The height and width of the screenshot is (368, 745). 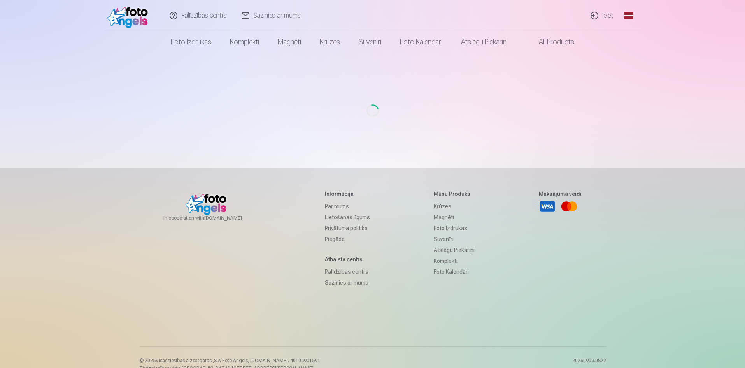 What do you see at coordinates (348, 283) in the screenshot?
I see `a: Sazinies ar mums` at bounding box center [348, 283].